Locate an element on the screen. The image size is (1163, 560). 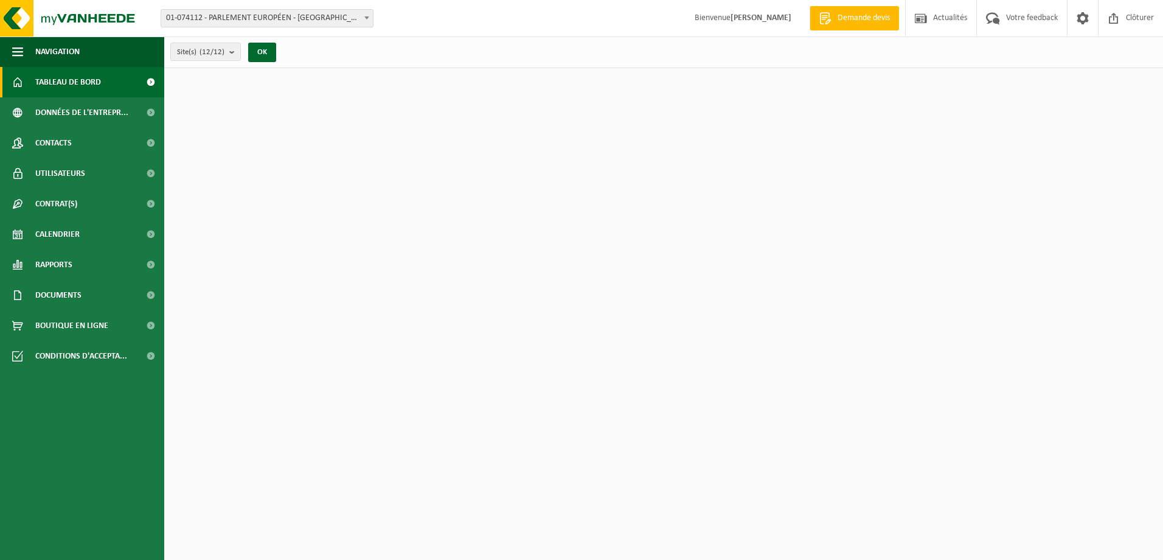
span: Conditions d'accepta... is located at coordinates (81, 356).